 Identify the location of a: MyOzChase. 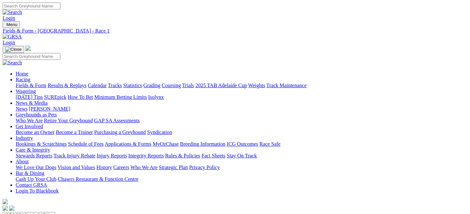
(166, 144).